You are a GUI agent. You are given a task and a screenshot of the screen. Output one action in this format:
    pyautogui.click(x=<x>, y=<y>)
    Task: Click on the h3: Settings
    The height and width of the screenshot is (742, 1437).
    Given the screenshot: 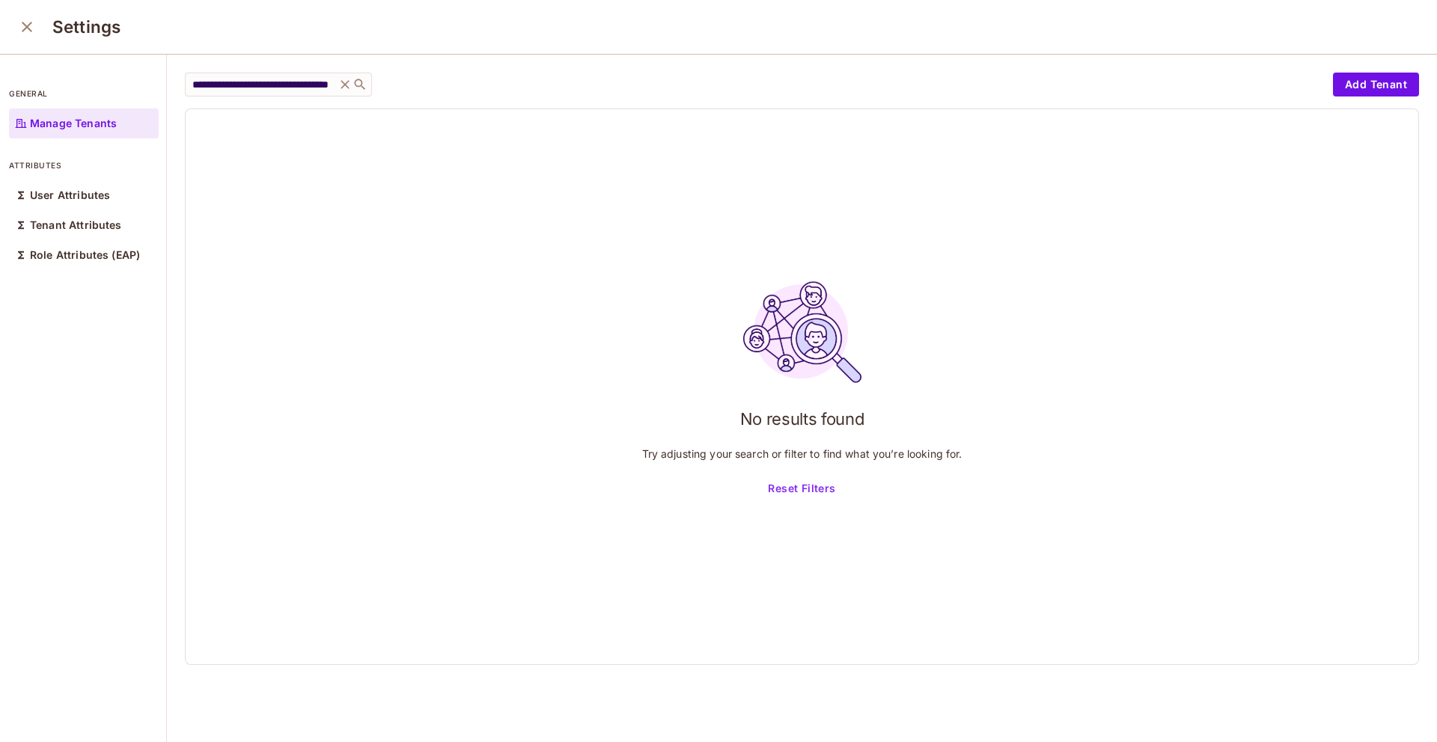 What is the action you would take?
    pyautogui.click(x=86, y=27)
    